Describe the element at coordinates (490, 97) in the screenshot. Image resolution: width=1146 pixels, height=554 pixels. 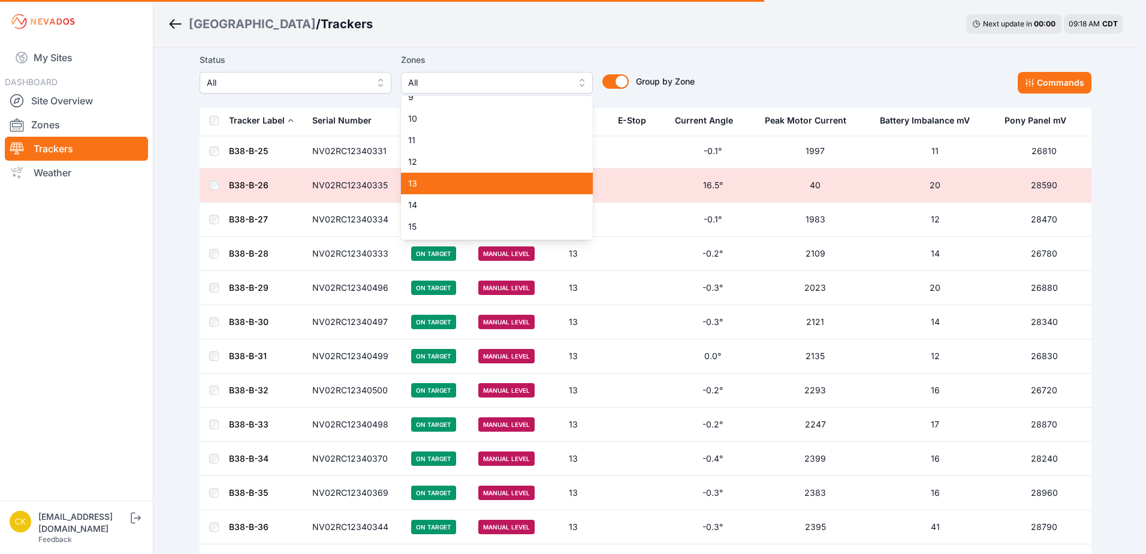
I see `span: 9` at that location.